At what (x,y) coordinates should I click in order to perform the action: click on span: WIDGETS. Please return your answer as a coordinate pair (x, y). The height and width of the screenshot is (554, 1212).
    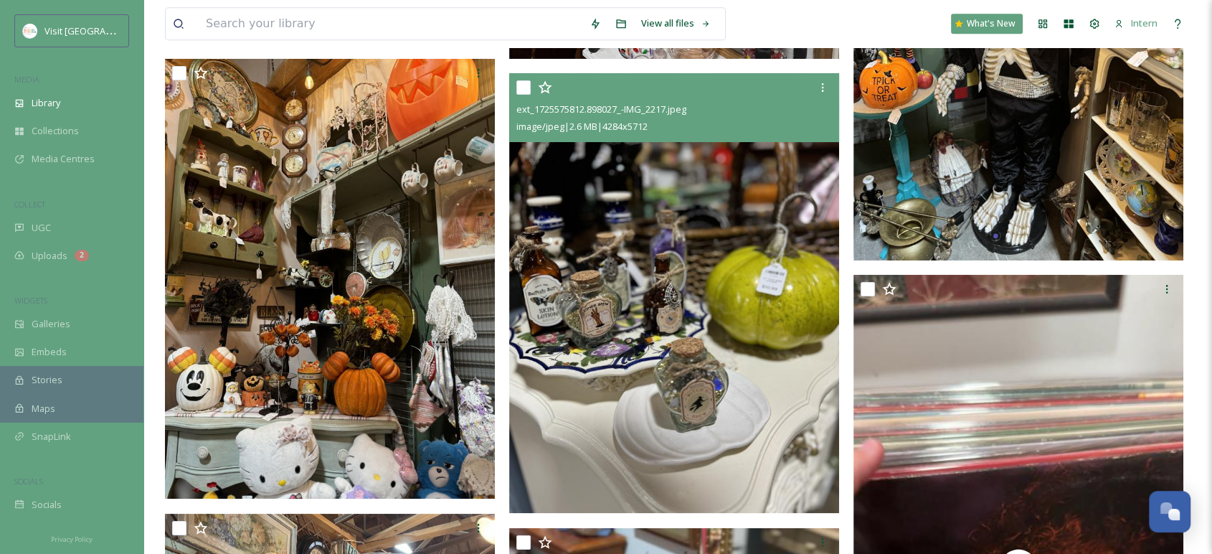
    Looking at the image, I should click on (31, 300).